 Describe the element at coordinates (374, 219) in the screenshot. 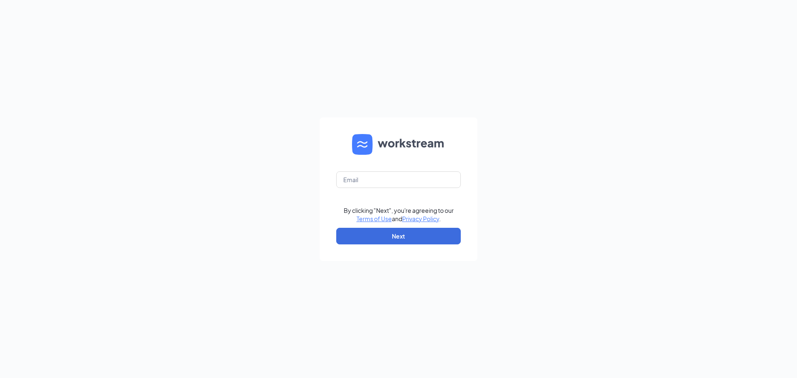

I see `a: Terms of Use` at that location.